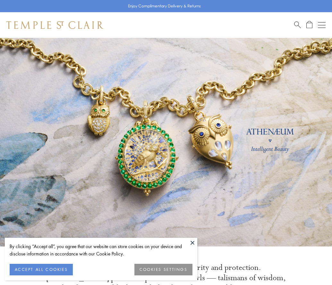 The image size is (332, 285). Describe the element at coordinates (163, 269) in the screenshot. I see `button: COOKIES SETTINGS` at that location.